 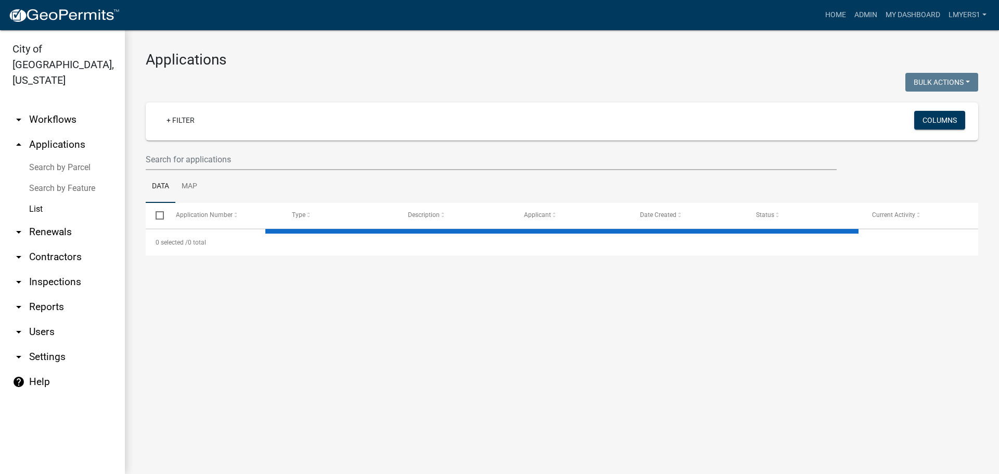 I want to click on span: Status, so click(x=765, y=215).